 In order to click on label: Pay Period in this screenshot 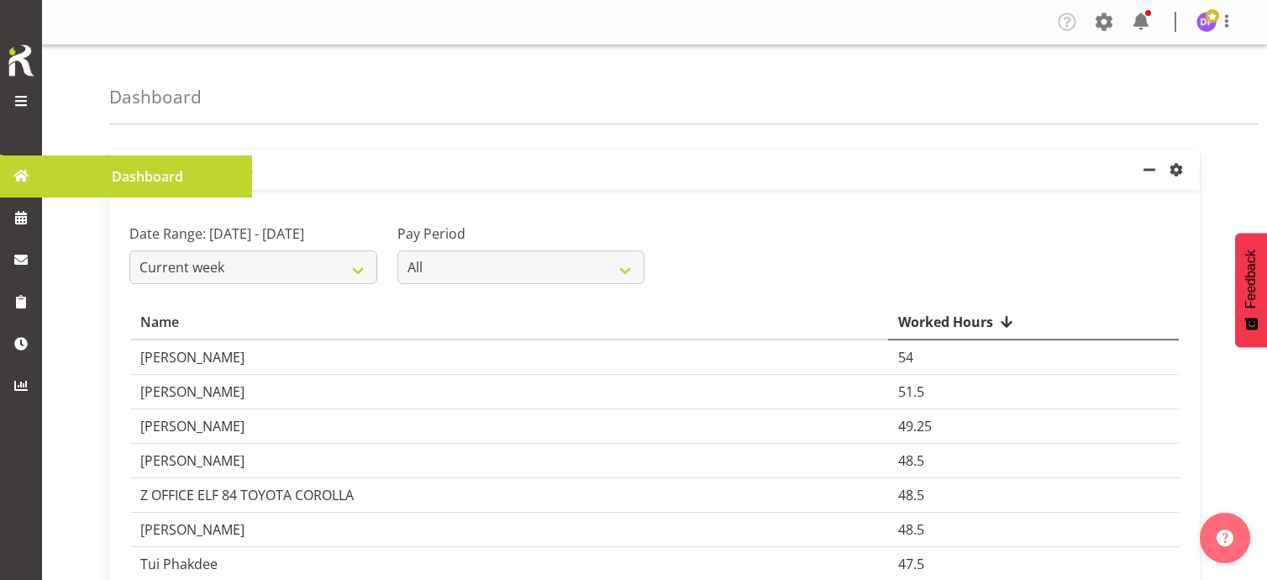, I will do `click(521, 234)`.